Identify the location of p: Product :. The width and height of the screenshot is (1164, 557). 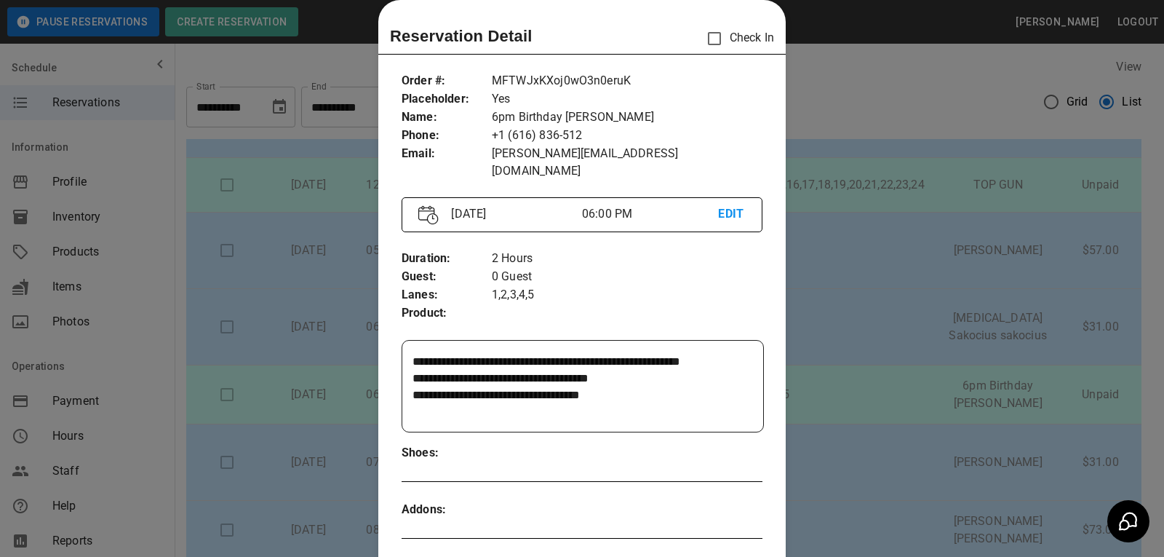
(447, 313).